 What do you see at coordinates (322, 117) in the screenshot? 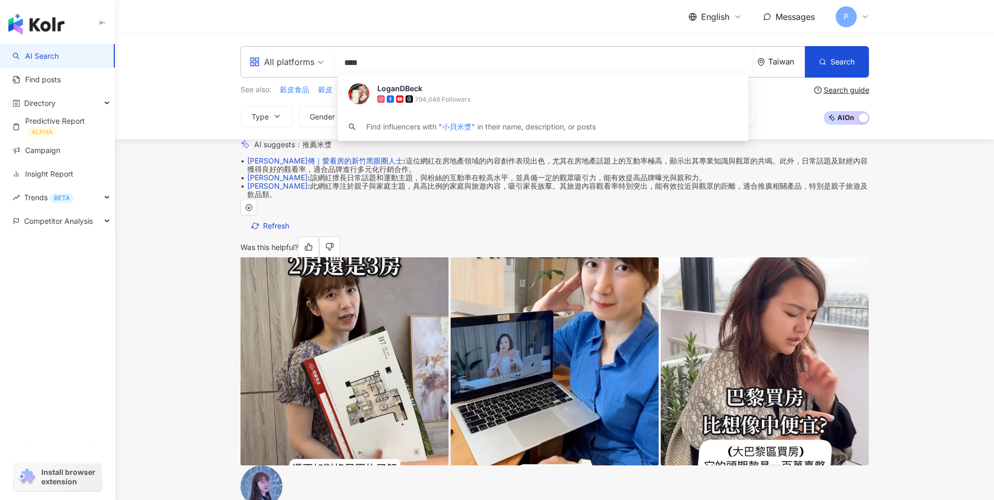
I see `span: Gender` at bounding box center [322, 117].